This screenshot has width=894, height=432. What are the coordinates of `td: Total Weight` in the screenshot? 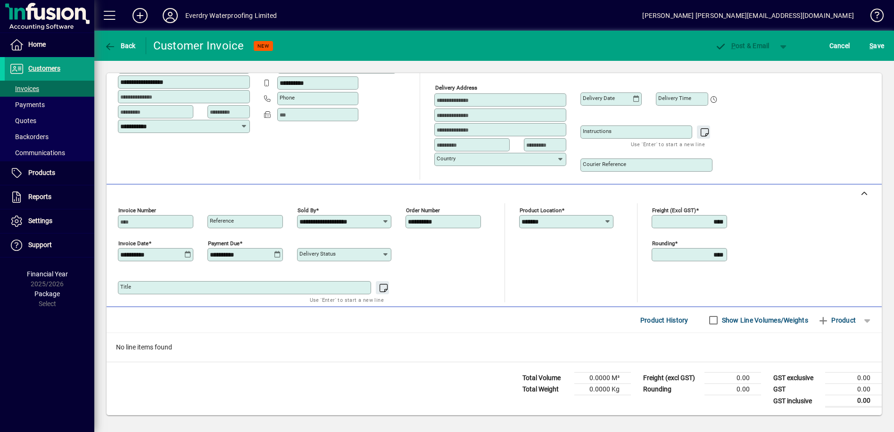 It's located at (546, 389).